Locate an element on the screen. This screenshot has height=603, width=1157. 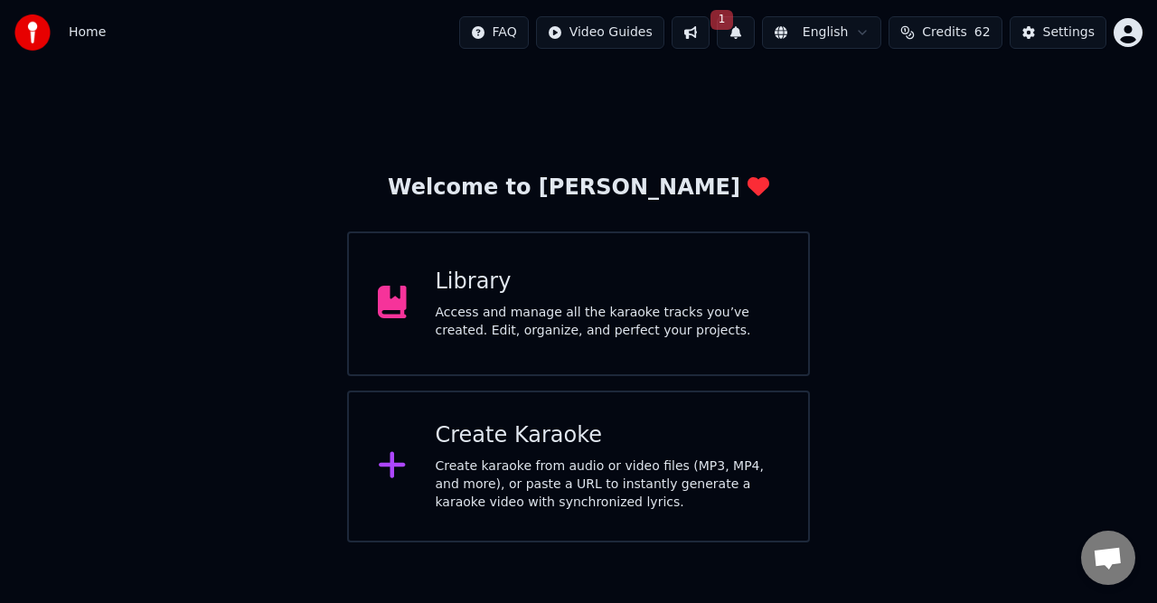
span: Credits is located at coordinates (943, 33).